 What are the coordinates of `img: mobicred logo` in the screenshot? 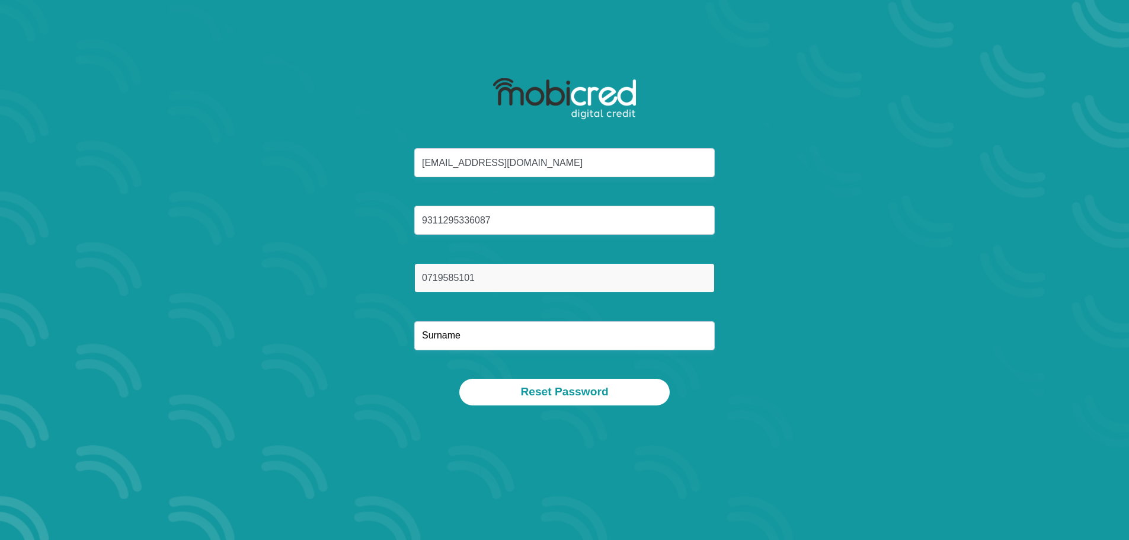 It's located at (564, 99).